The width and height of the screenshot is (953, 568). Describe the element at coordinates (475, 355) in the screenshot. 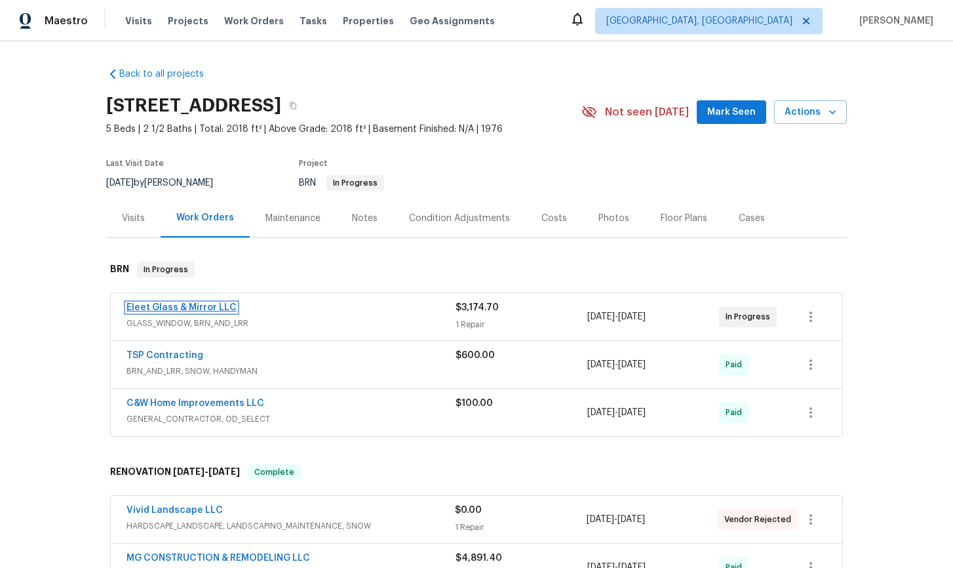

I see `span: $600.00` at that location.